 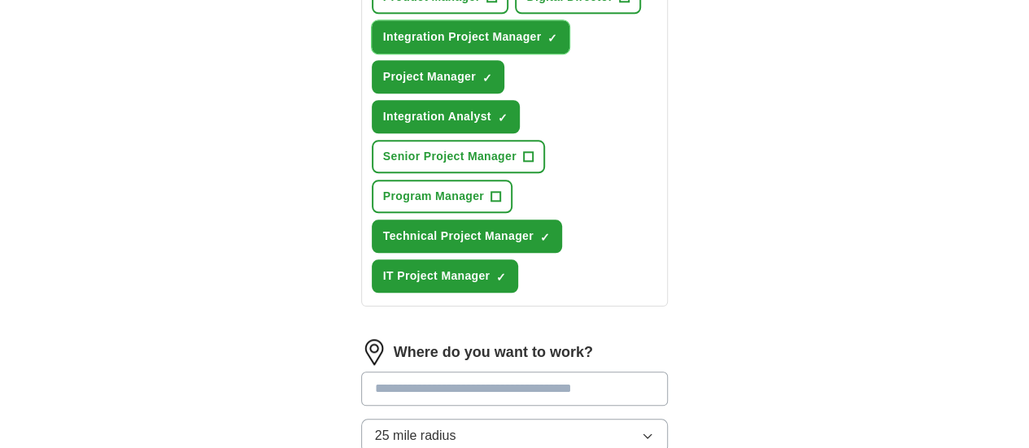 I want to click on span: 25 mile radius, so click(x=416, y=436).